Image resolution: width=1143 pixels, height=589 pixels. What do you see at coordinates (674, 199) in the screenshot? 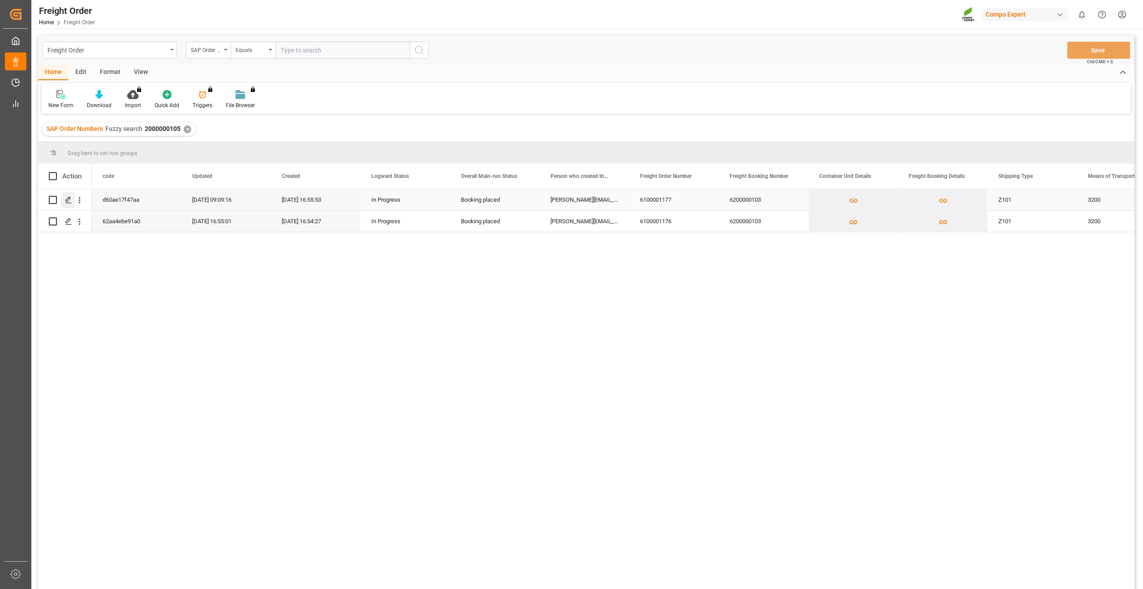
I see `div: 6100001177` at bounding box center [674, 199].